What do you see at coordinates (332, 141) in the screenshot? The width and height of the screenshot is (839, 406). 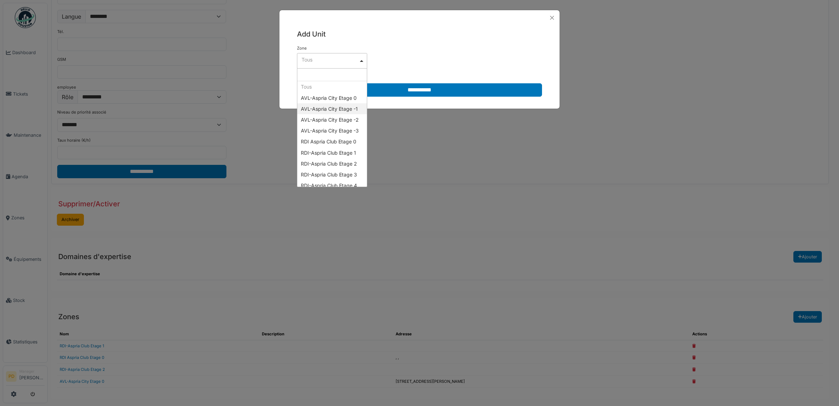 I see `div: RDI Aspria Club Etage 0` at bounding box center [332, 141].